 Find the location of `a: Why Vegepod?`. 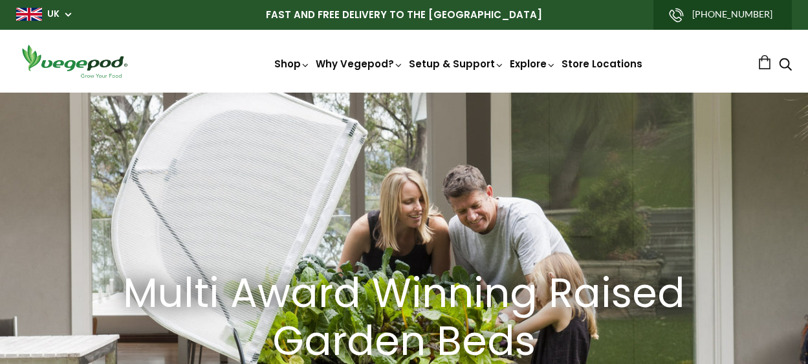

a: Why Vegepod? is located at coordinates (360, 63).